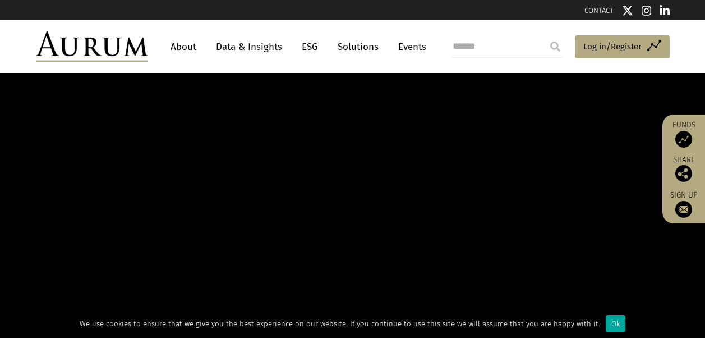 This screenshot has height=338, width=705. Describe the element at coordinates (628, 11) in the screenshot. I see `img: Twitter icon` at that location.